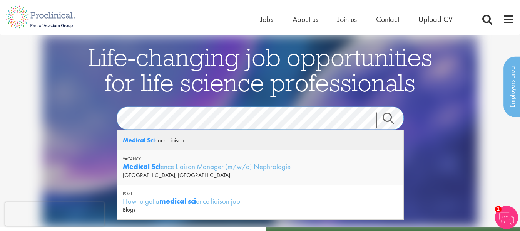 Image resolution: width=520 pixels, height=231 pixels. I want to click on strong: medical sci, so click(178, 201).